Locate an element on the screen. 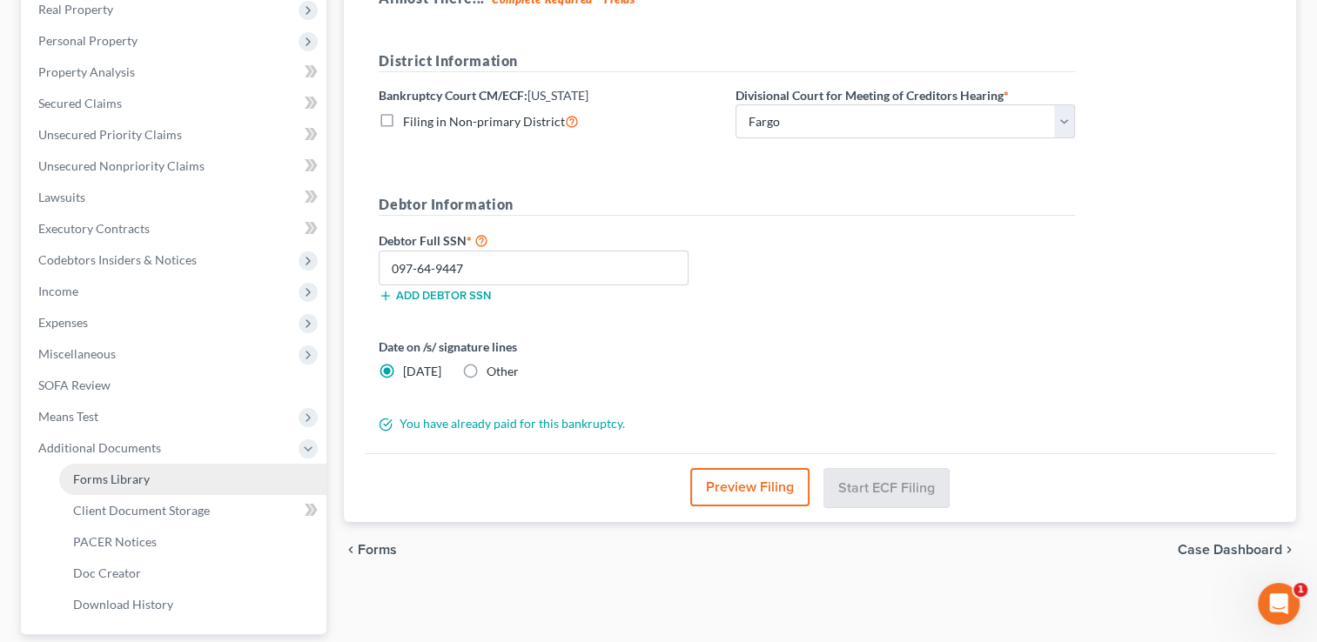 The height and width of the screenshot is (642, 1317). div: You have already paid for this bankruptcy. is located at coordinates (727, 424).